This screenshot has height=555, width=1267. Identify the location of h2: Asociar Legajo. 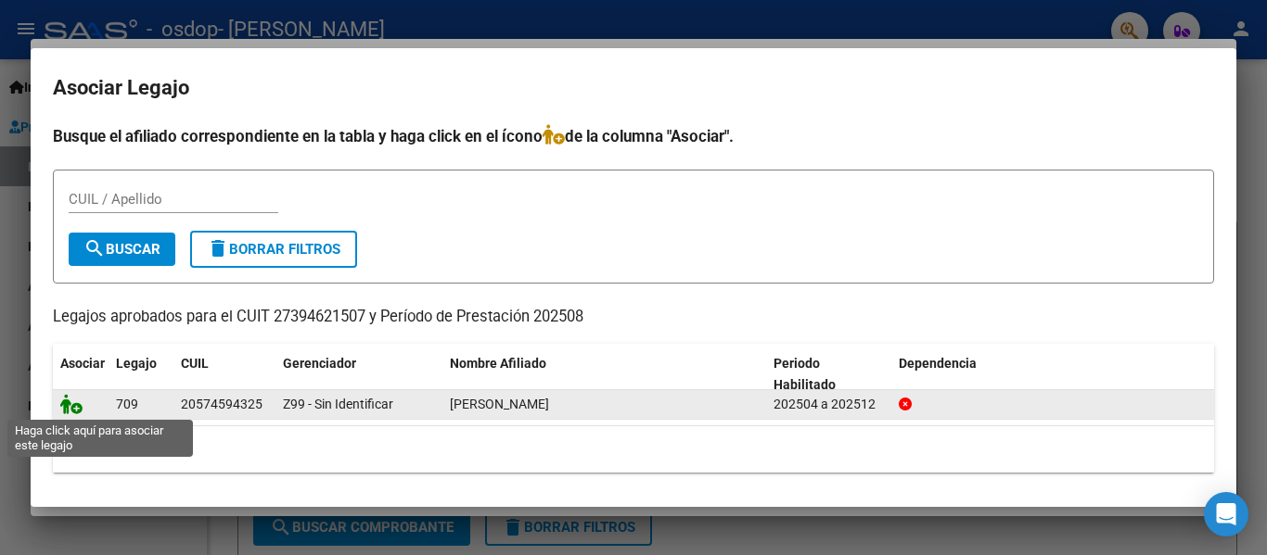
(633, 88).